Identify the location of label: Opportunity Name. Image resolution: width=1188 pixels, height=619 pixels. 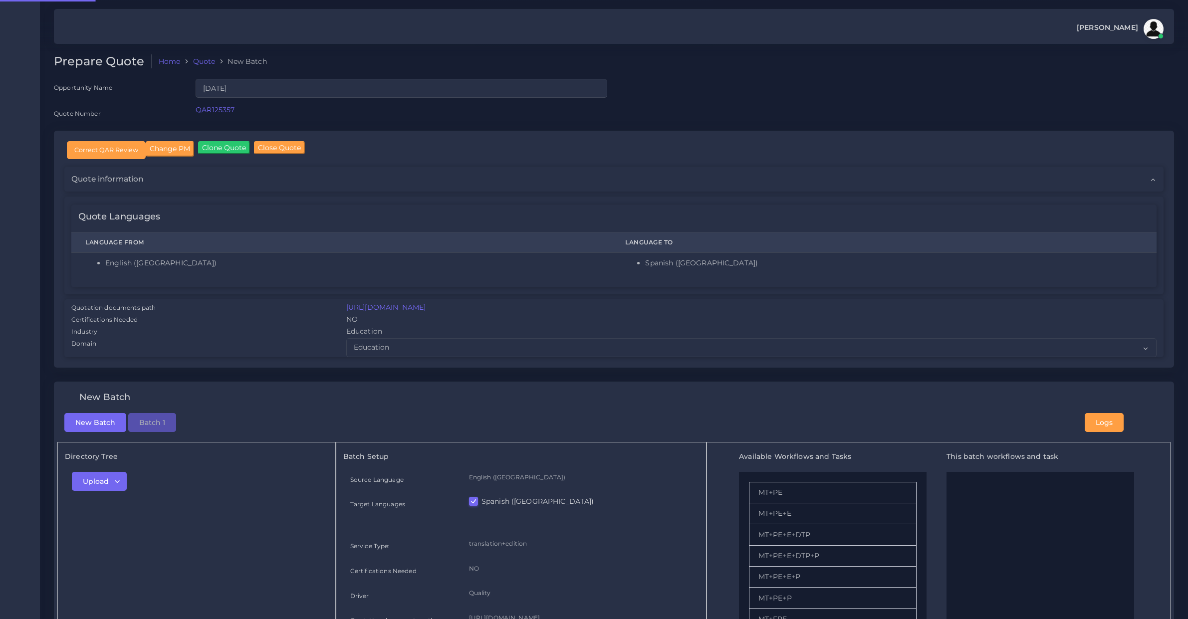
(83, 87).